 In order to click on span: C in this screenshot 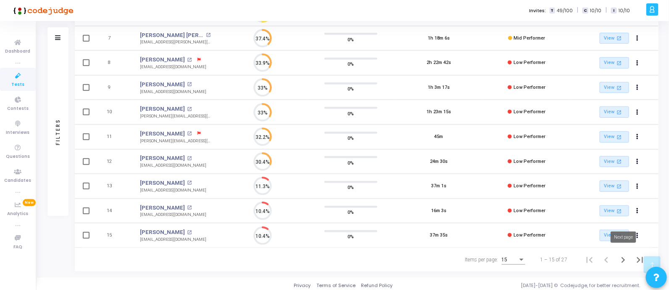, I will do `click(585, 11)`.